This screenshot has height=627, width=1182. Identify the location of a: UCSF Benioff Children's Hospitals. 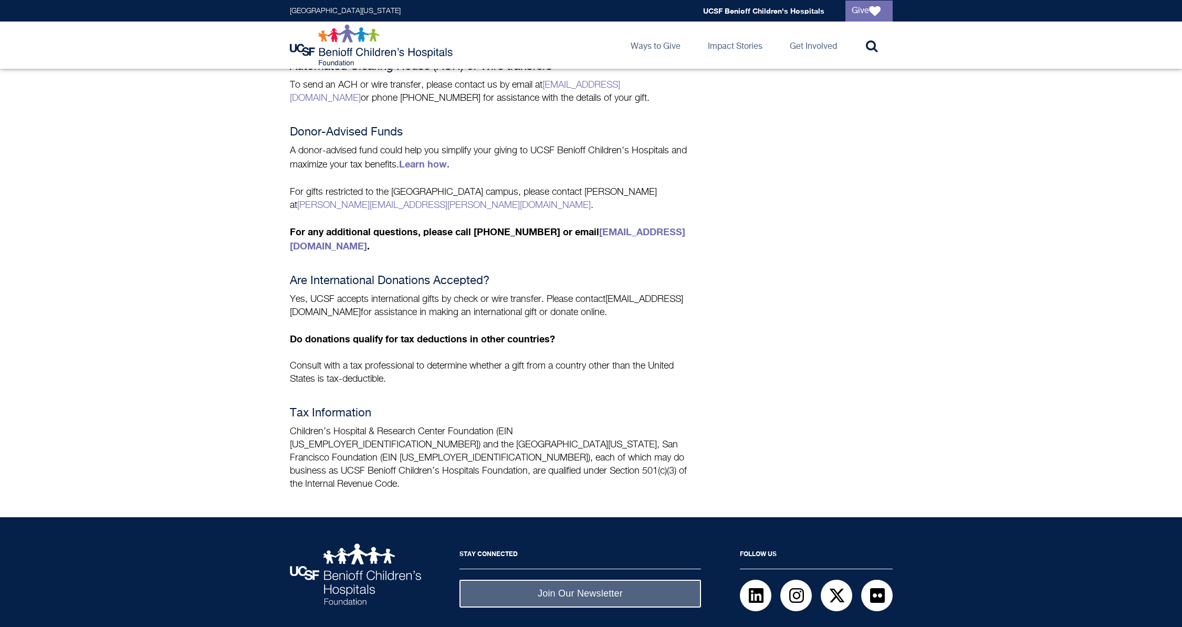
(764, 11).